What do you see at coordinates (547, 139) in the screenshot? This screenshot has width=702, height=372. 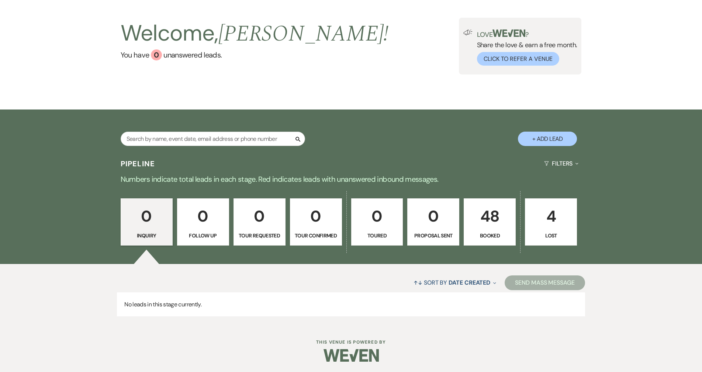 I see `button: + Add Lead` at bounding box center [547, 139].